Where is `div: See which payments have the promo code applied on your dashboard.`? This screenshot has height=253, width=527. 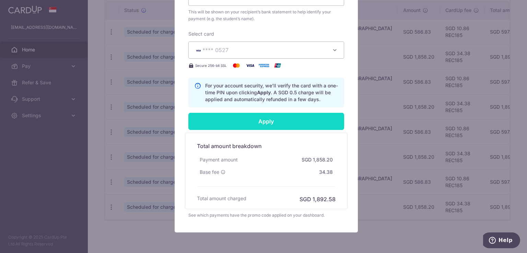
div: See which payments have the promo code applied on your dashboard. is located at coordinates (266, 215).